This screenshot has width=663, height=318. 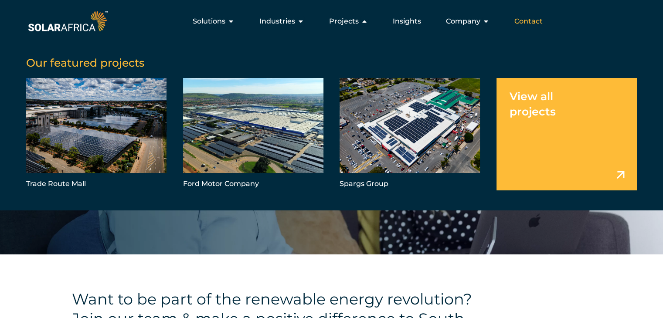 I want to click on span: Insights, so click(x=406, y=21).